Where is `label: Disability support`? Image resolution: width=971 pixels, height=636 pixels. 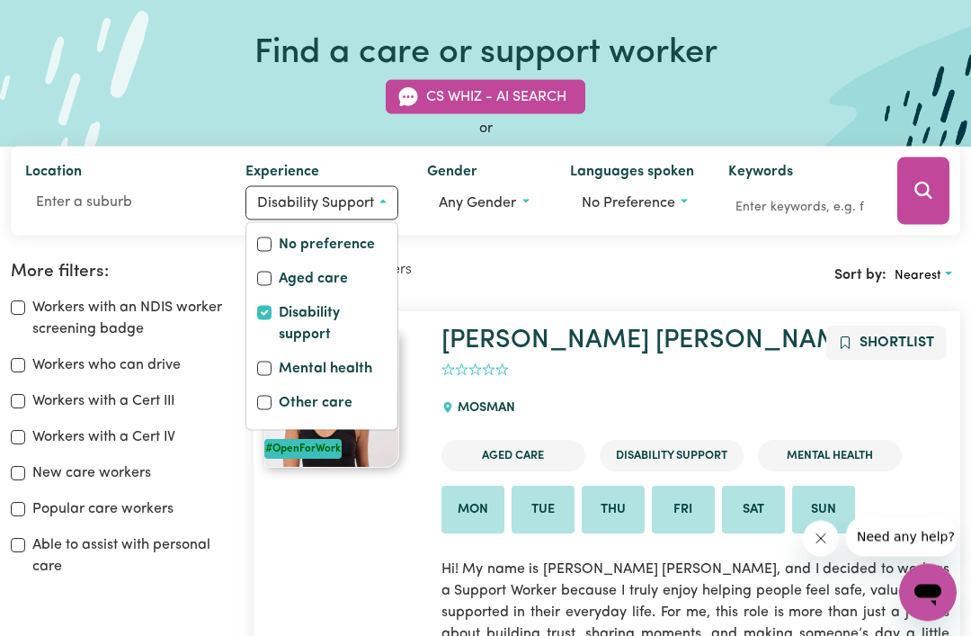
label: Disability support is located at coordinates (333, 325).